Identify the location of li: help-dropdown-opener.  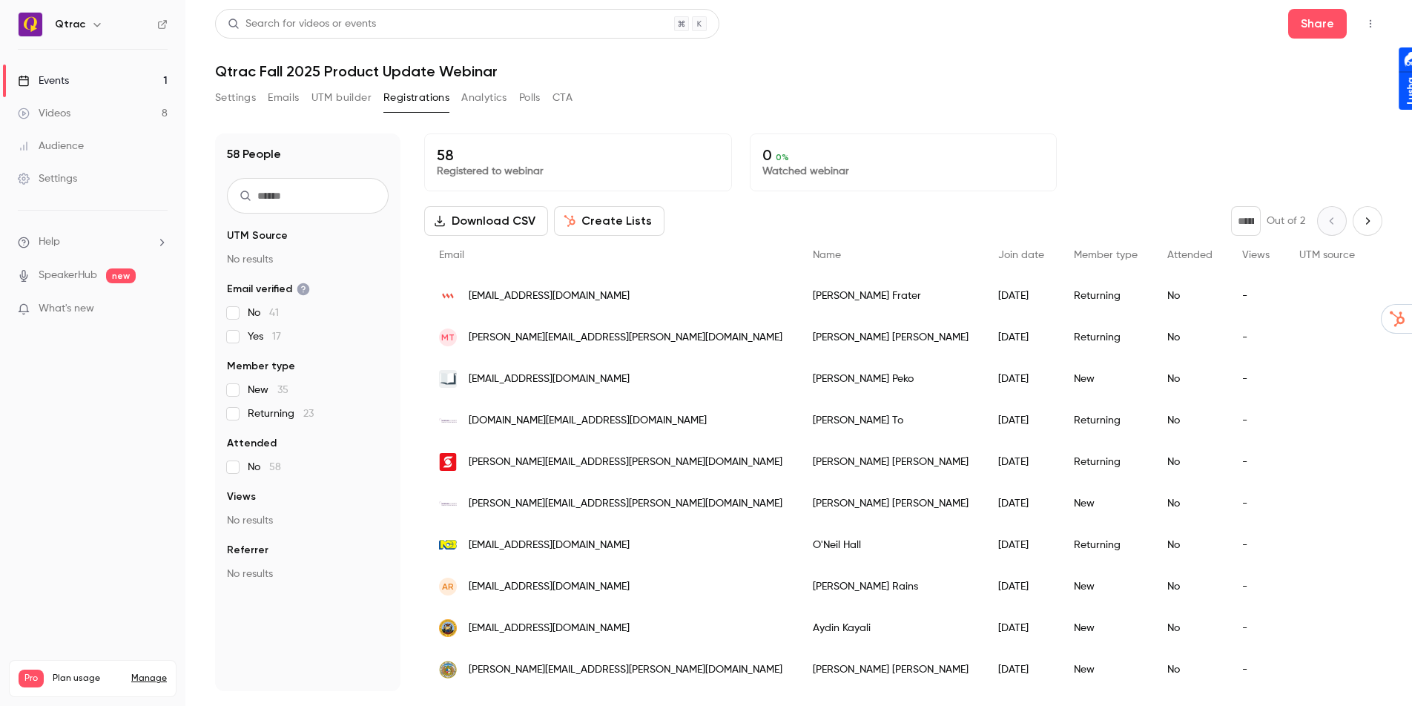
(93, 242).